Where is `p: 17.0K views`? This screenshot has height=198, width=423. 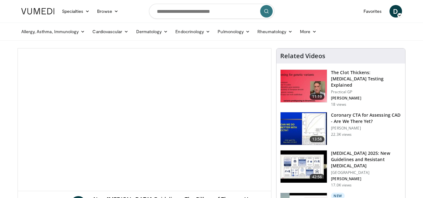
p: 17.0K views is located at coordinates (342, 186).